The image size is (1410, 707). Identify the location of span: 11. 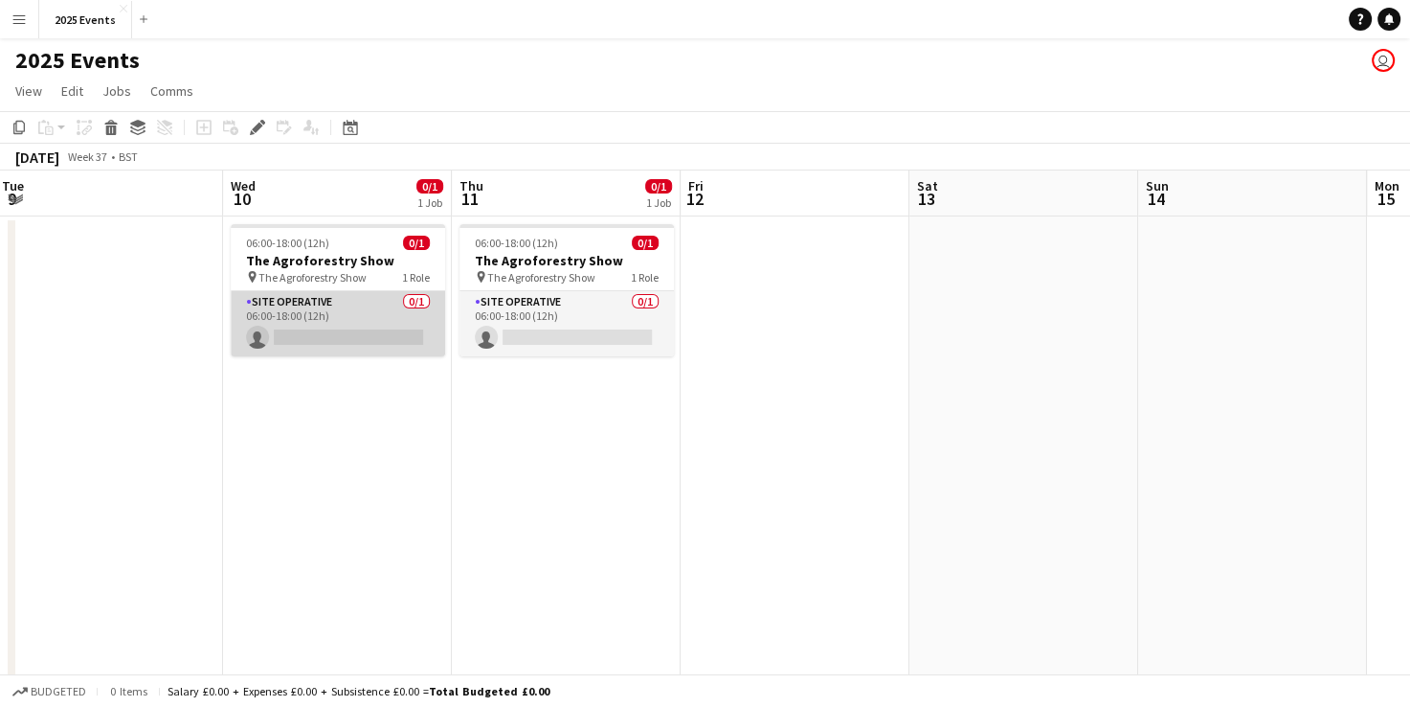
(470, 198).